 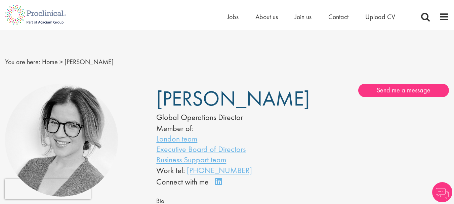 I want to click on a: Join us, so click(x=303, y=17).